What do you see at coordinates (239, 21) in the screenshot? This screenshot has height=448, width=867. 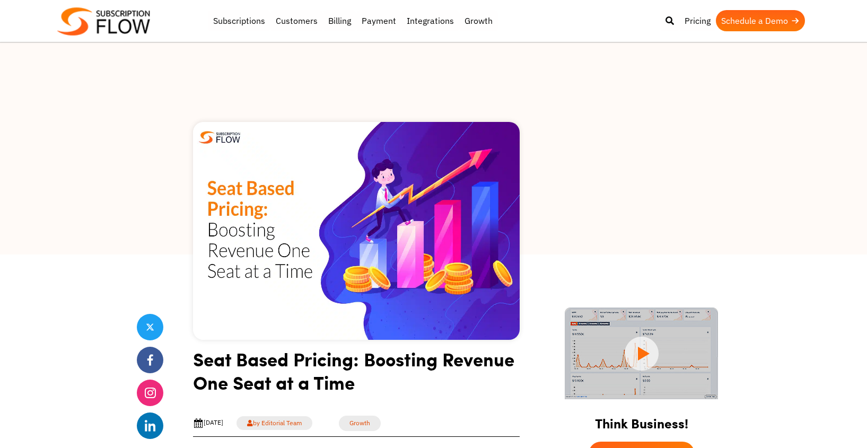 I see `a: Subscriptions` at bounding box center [239, 21].